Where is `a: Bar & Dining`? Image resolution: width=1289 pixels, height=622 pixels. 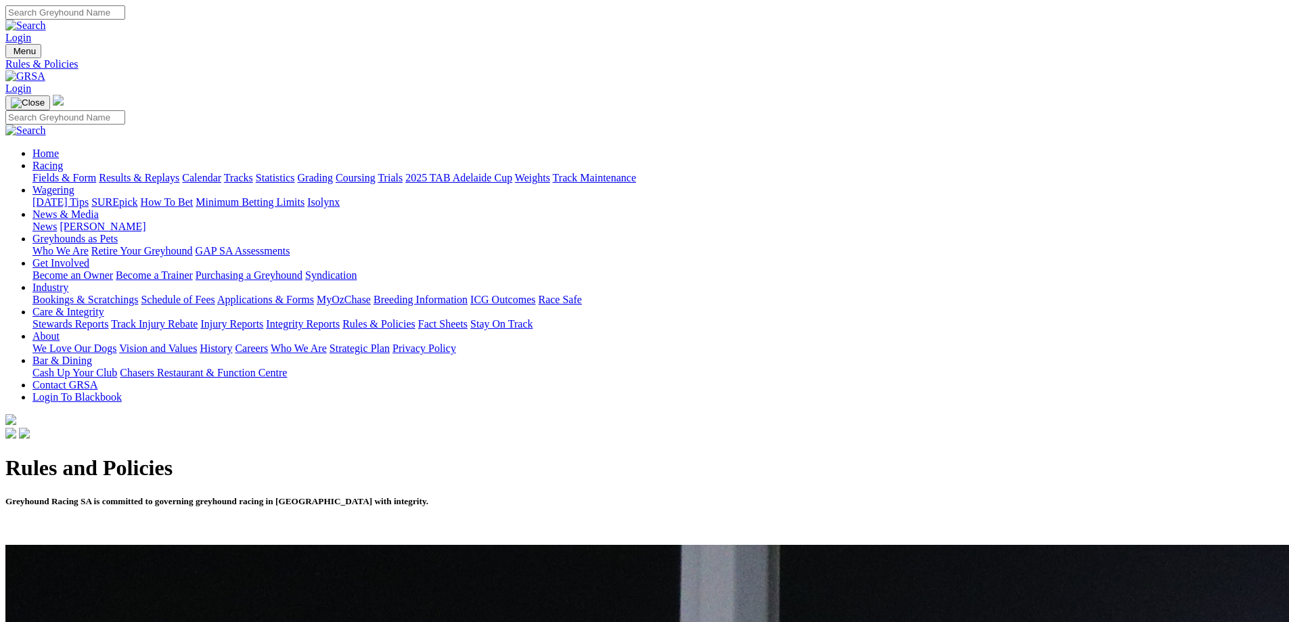
a: Bar & Dining is located at coordinates (62, 360).